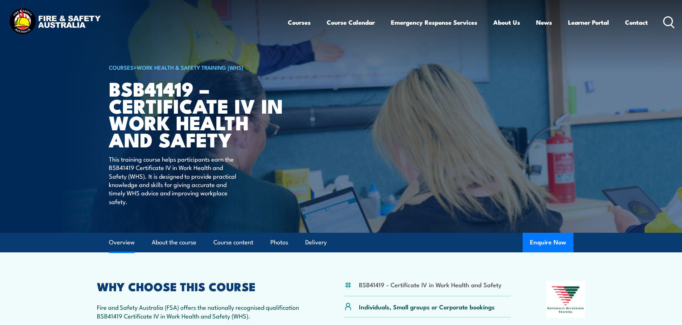 The image size is (682, 325). I want to click on a: Overview, so click(122, 242).